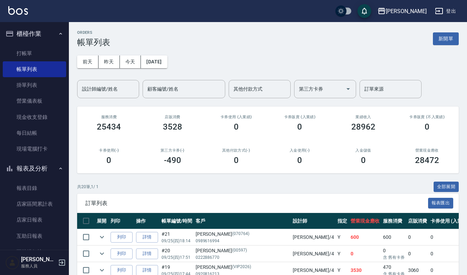 Image resolution: width=467 pixels, height=275 pixels. What do you see at coordinates (34, 85) in the screenshot?
I see `a: 掛單列表` at bounding box center [34, 85].